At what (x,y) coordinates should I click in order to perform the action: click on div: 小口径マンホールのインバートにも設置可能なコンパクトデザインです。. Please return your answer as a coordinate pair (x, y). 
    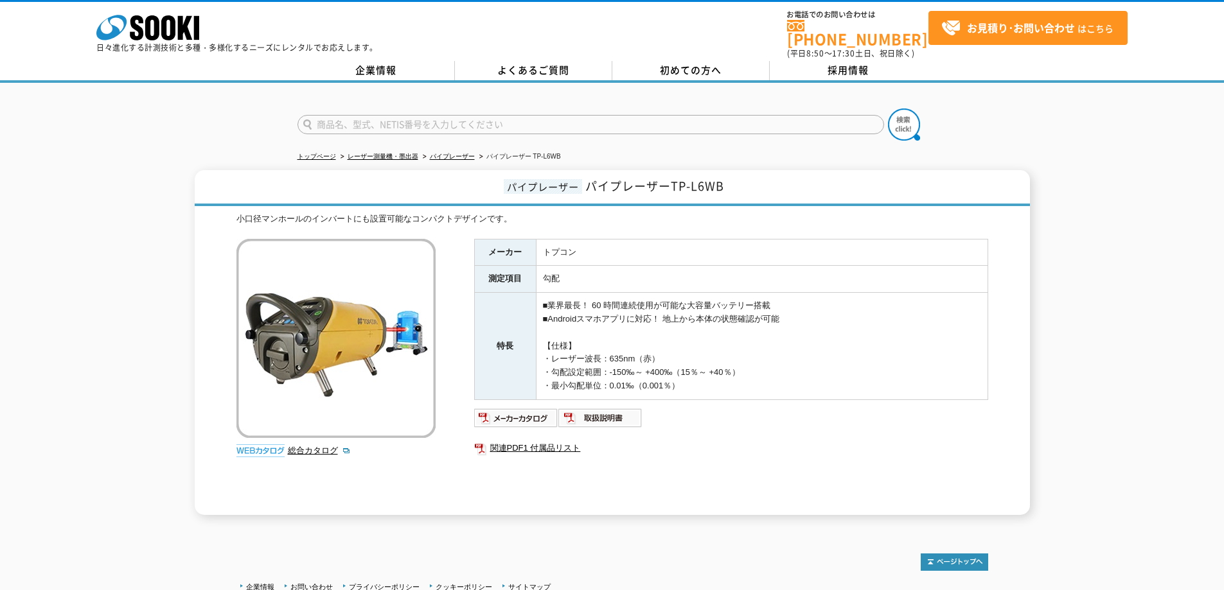
    Looking at the image, I should click on (612, 219).